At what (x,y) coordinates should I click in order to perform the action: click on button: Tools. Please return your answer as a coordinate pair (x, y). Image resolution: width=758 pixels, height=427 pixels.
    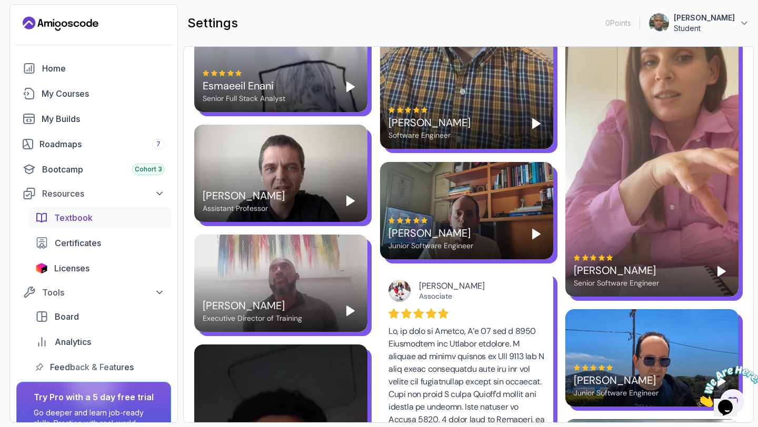
    Looking at the image, I should click on (94, 293).